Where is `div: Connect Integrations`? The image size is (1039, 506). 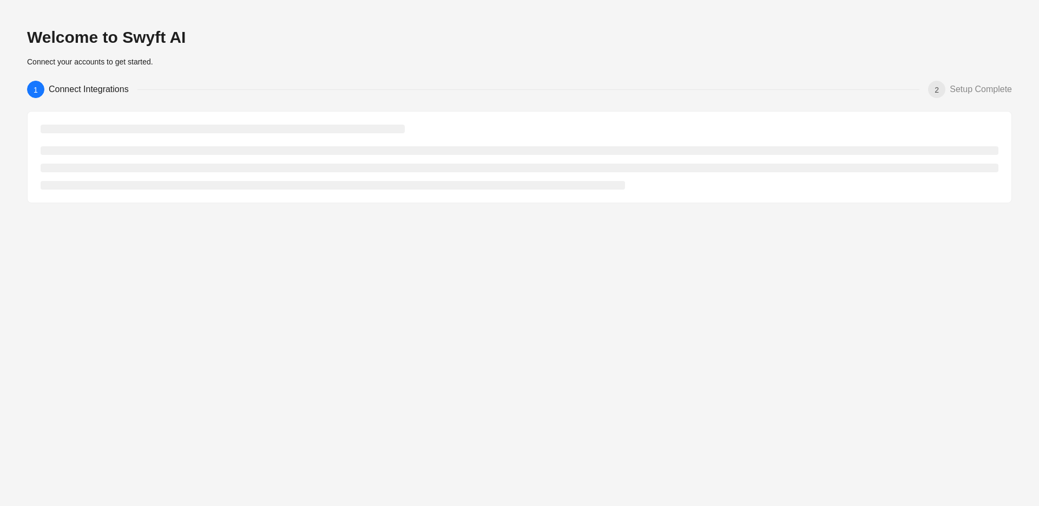 div: Connect Integrations is located at coordinates (93, 89).